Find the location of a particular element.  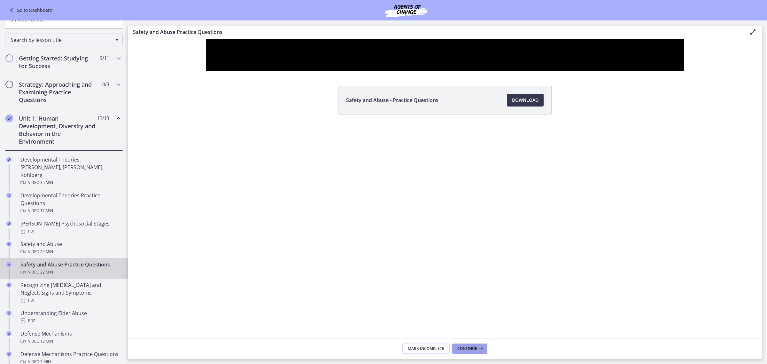

span: · 18 min is located at coordinates (46, 341).